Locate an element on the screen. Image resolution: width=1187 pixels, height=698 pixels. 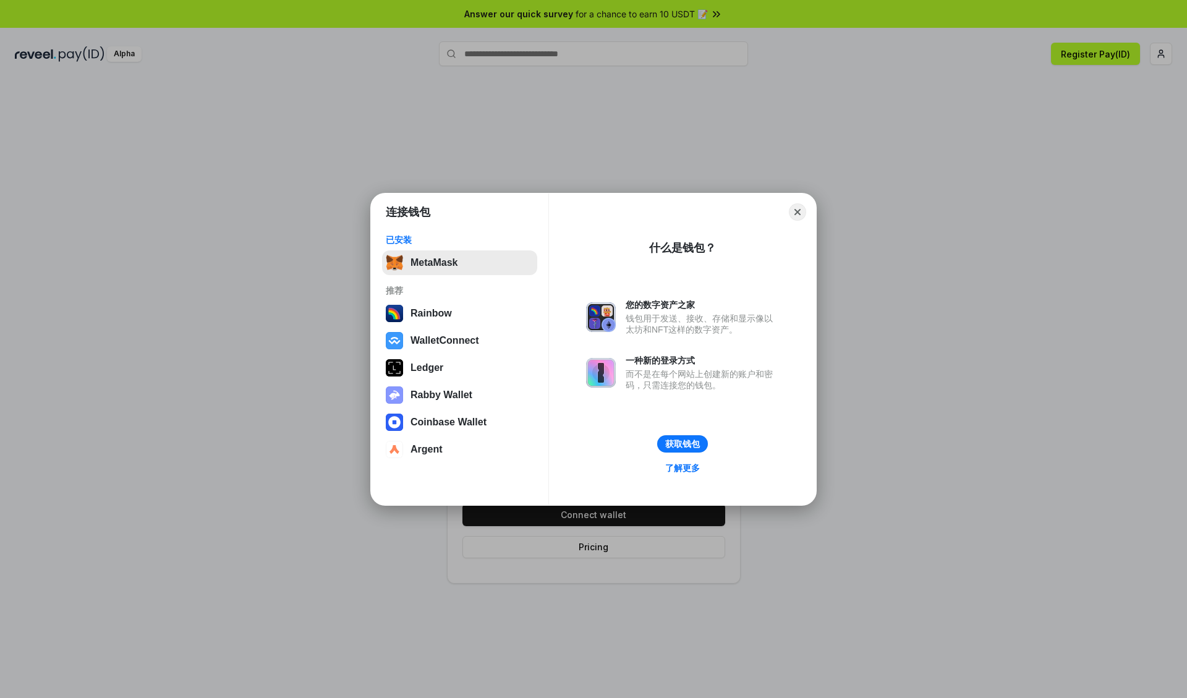
button: Argent is located at coordinates (459, 450).